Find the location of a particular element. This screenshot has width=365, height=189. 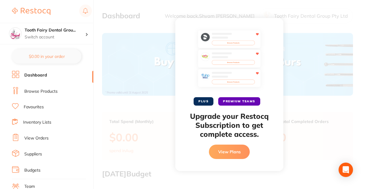

span: PLUS is located at coordinates (204, 102).